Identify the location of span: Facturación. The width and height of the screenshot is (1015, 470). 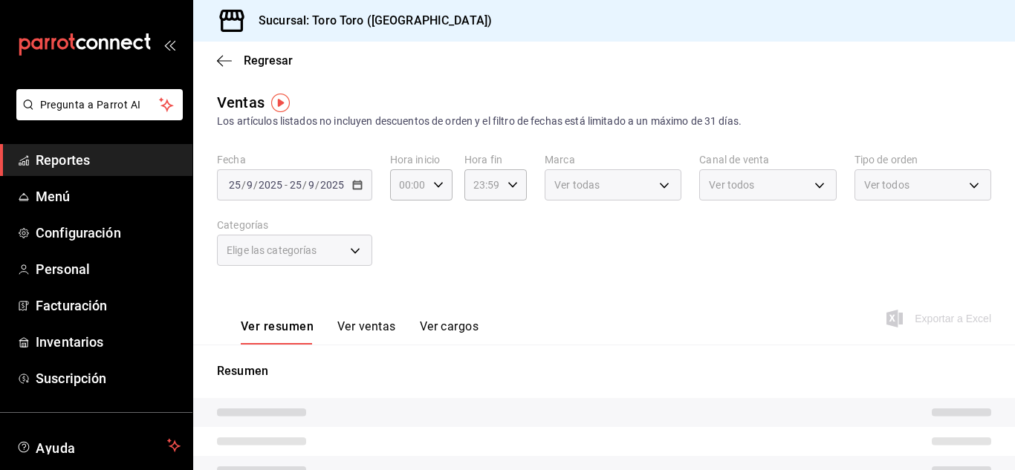
(108, 305).